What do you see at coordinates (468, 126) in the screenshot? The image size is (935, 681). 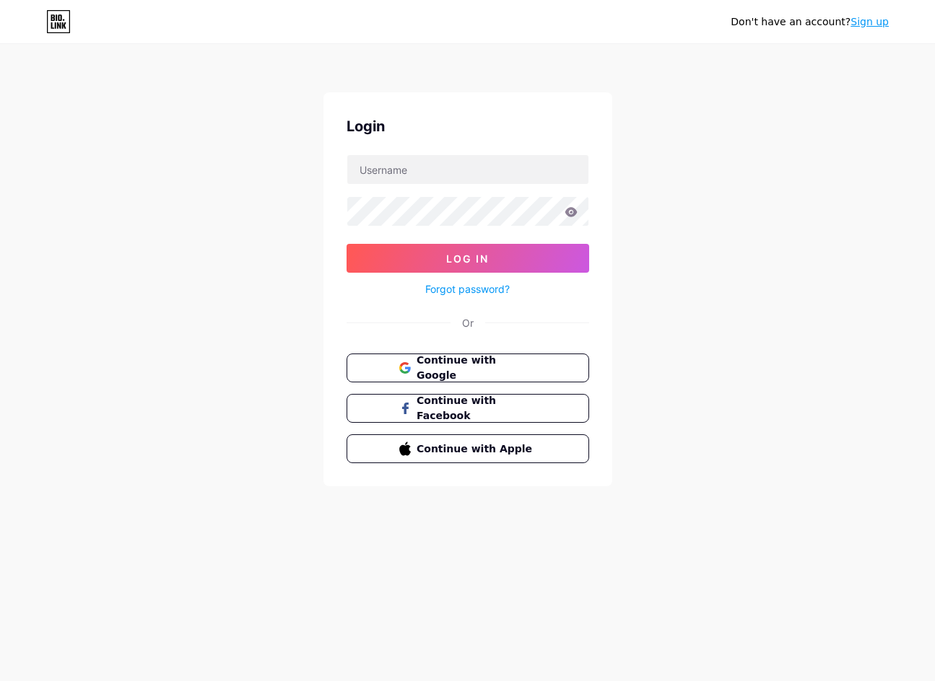 I see `div: Login` at bounding box center [468, 126].